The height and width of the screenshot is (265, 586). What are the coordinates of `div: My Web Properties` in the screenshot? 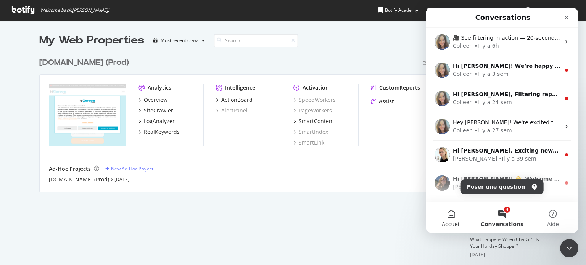 It's located at (92, 40).